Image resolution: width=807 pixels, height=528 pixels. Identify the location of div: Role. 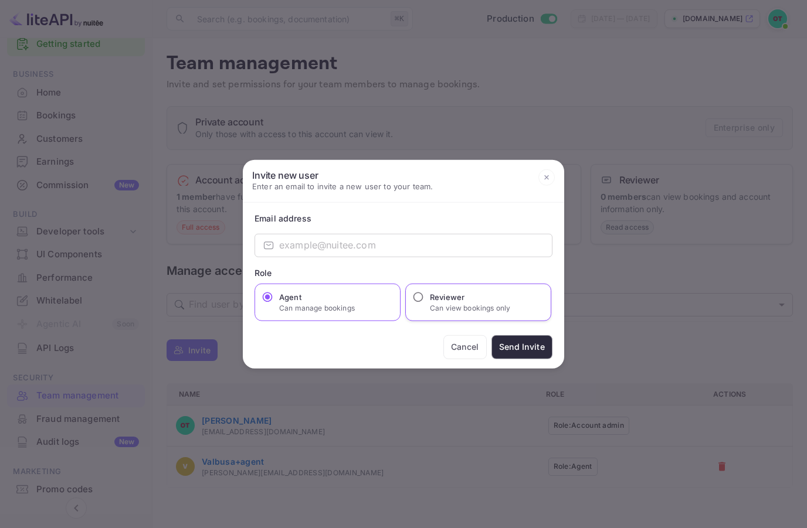
(404, 272).